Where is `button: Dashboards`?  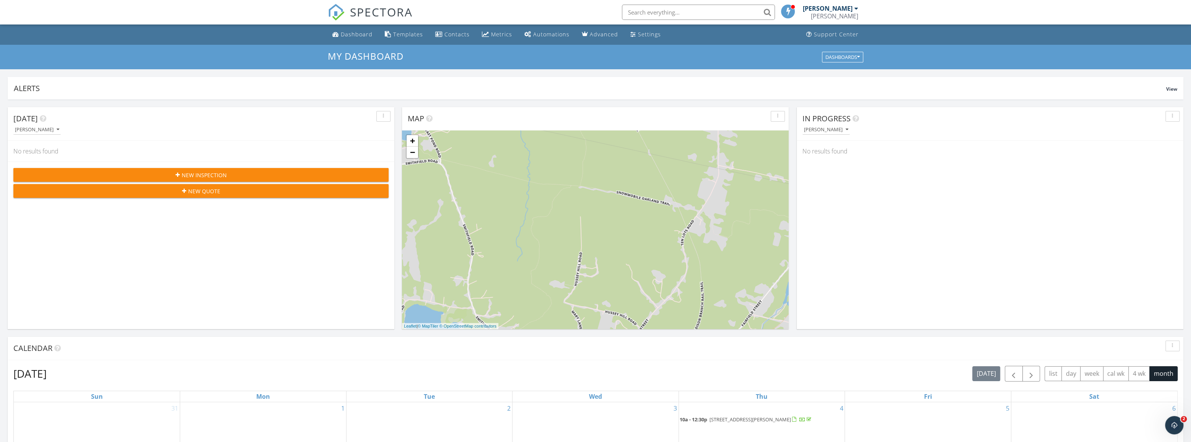 button: Dashboards is located at coordinates (842, 57).